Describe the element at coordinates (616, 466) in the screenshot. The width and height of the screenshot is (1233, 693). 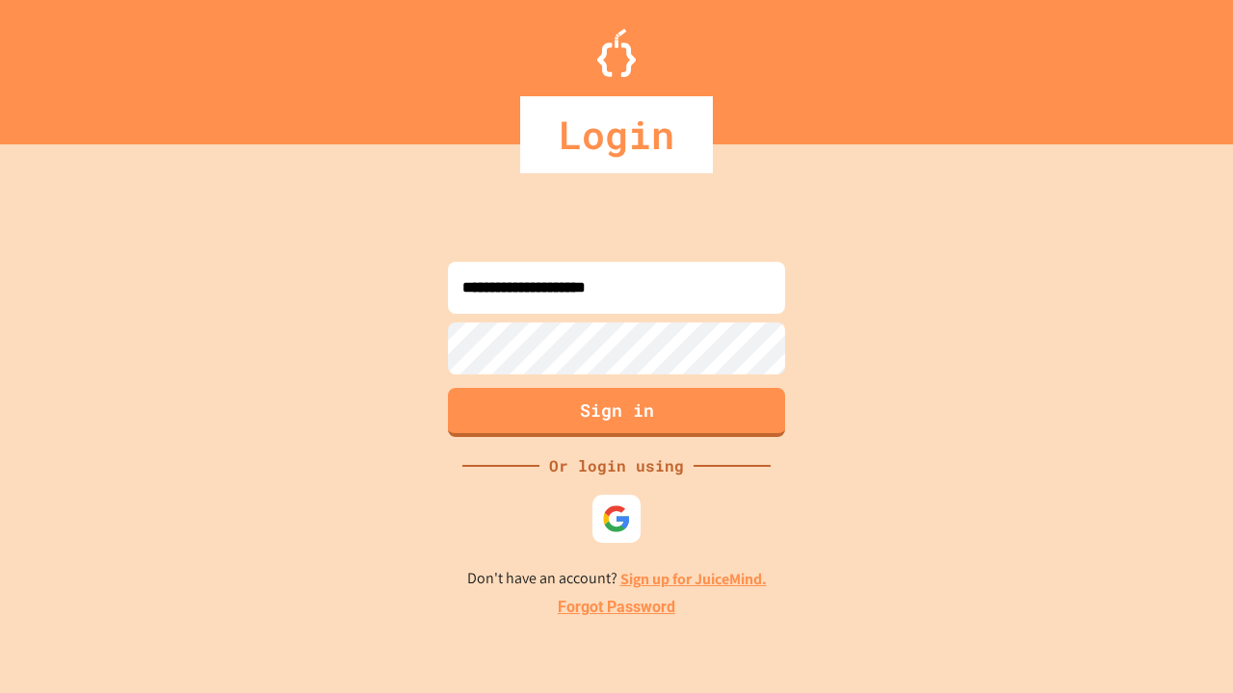
I see `div: Or login using` at that location.